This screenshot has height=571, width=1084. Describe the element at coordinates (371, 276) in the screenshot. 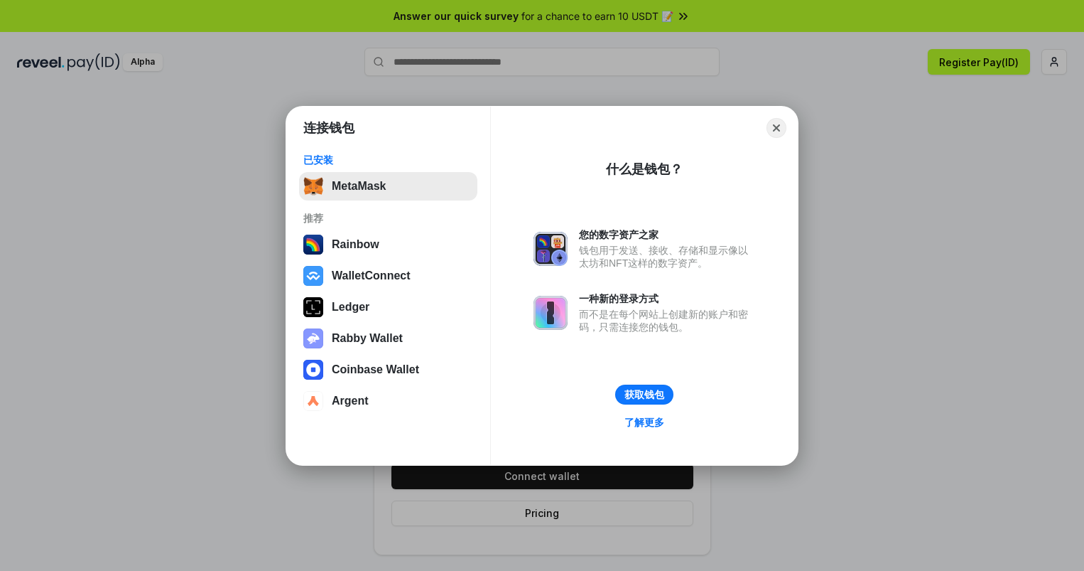

I see `div: WalletConnect` at that location.